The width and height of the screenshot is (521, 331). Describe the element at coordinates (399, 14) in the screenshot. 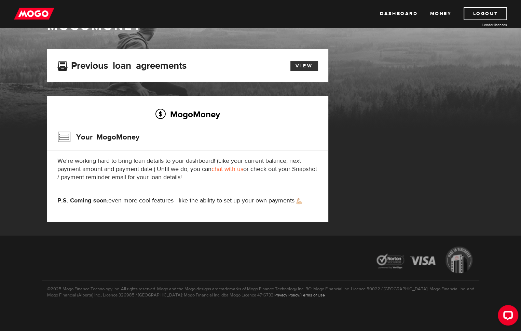

I see `a: Dashboard` at that location.